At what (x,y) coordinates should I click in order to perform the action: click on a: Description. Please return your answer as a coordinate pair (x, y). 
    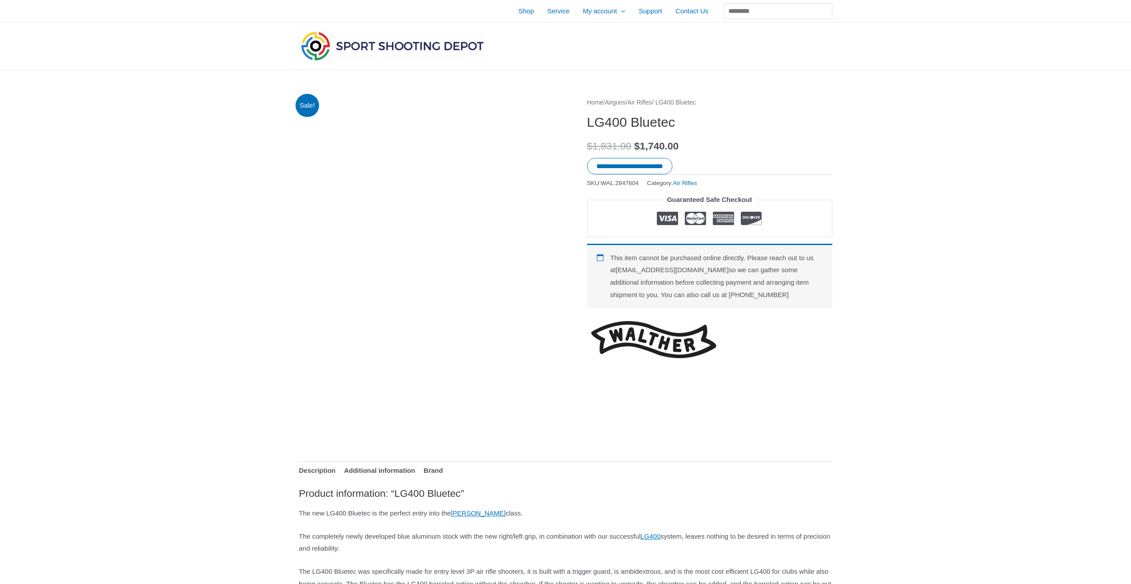
    Looking at the image, I should click on (317, 470).